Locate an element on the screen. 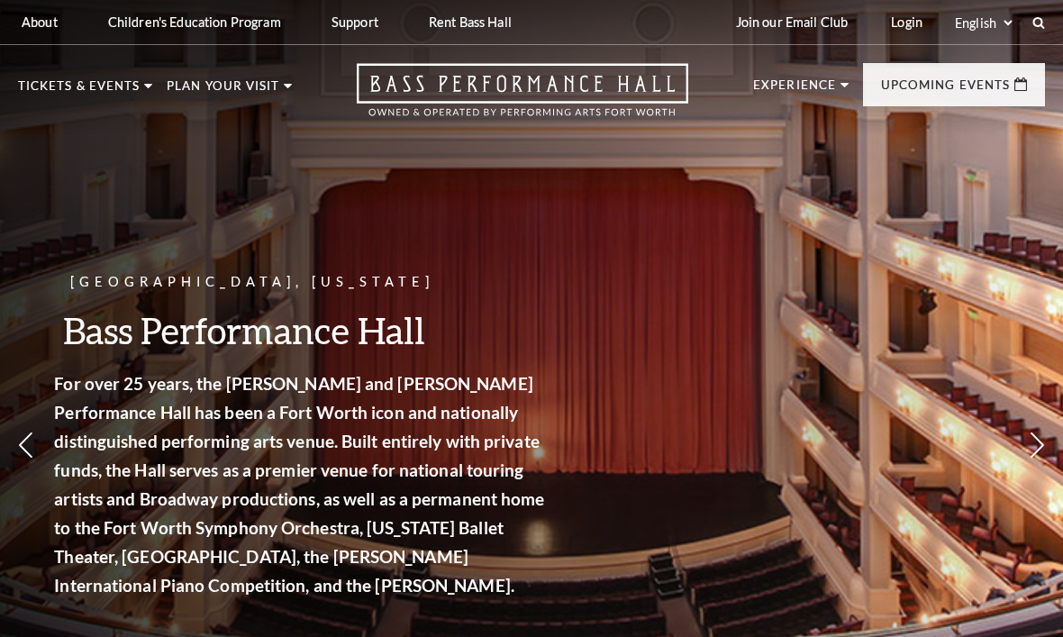 The image size is (1063, 637). p: Support is located at coordinates (355, 22).